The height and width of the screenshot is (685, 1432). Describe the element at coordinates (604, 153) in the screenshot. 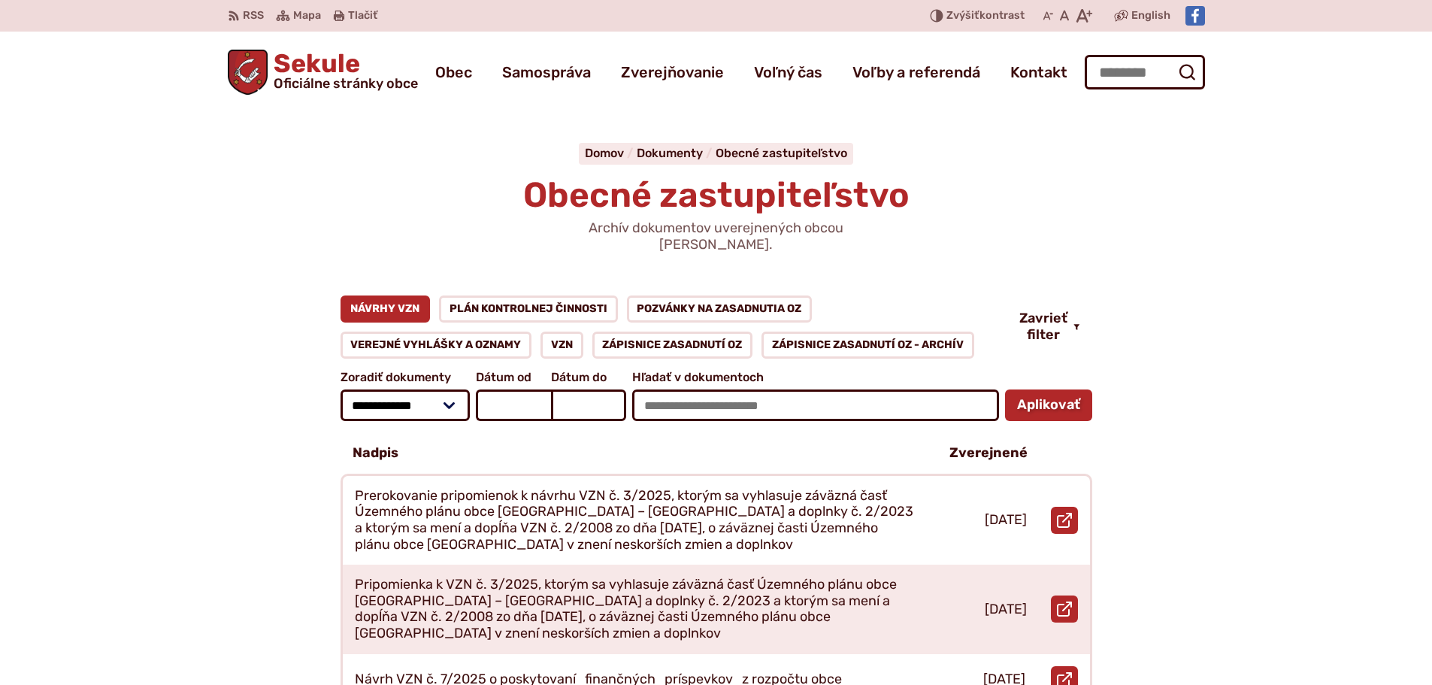

I see `span: Domov` at that location.